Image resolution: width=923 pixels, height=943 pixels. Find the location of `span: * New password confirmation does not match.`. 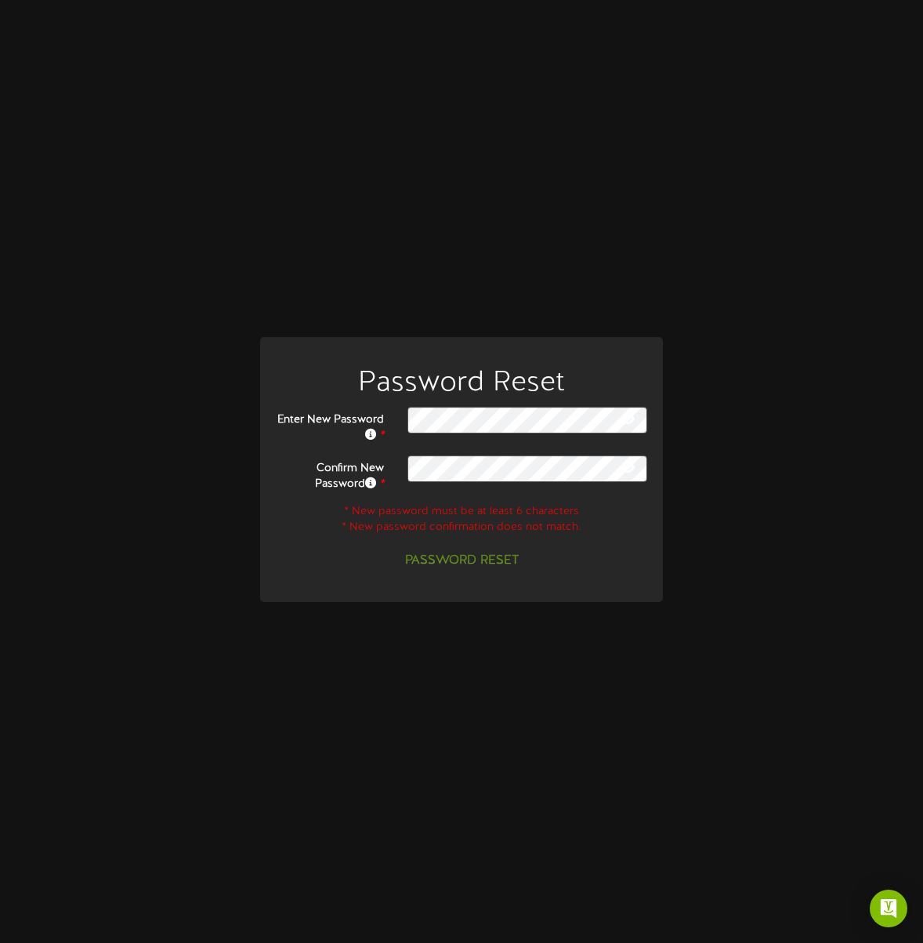

span: * New password confirmation does not match. is located at coordinates (462, 527).